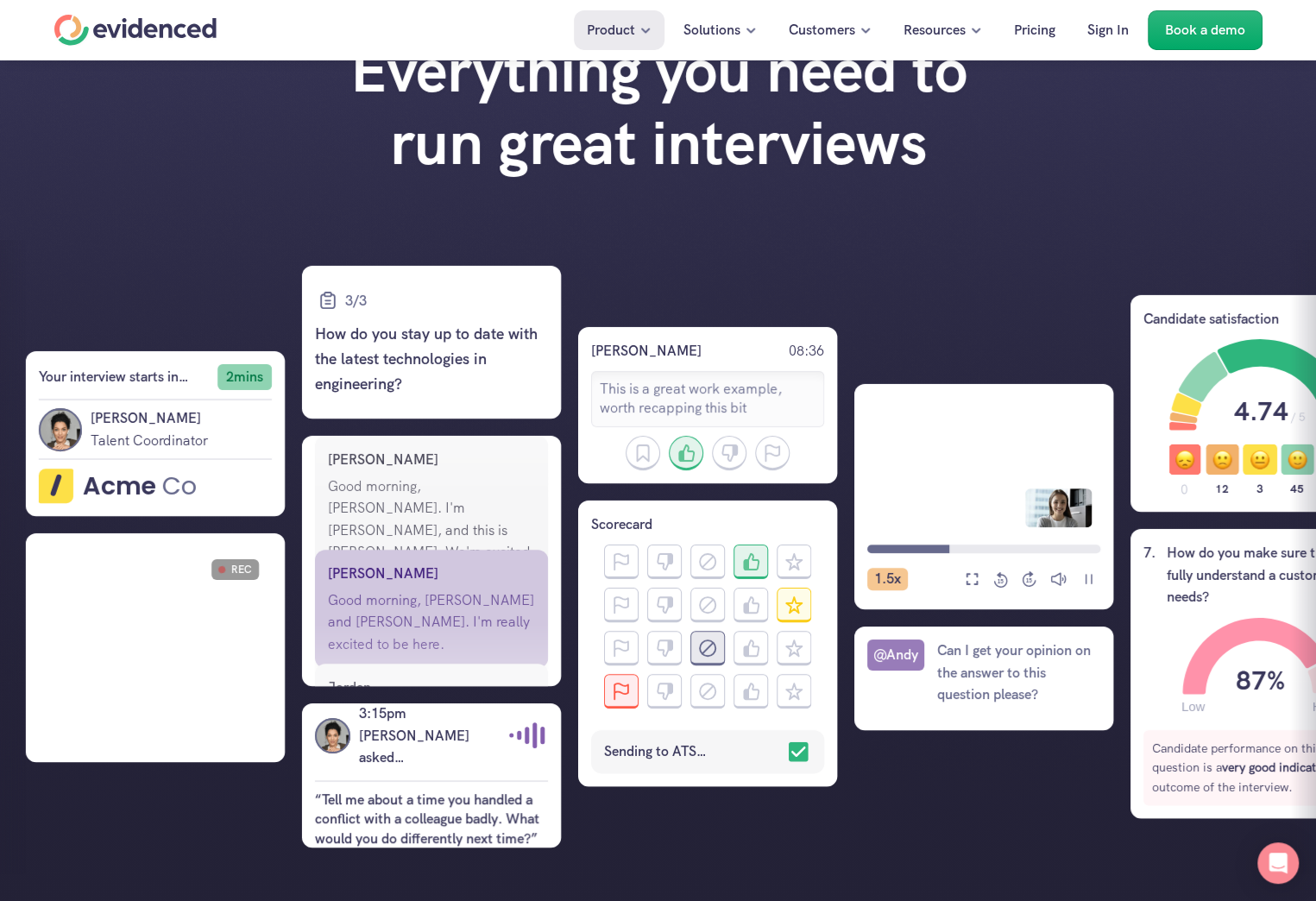  Describe the element at coordinates (1035, 30) in the screenshot. I see `a: Pricing` at that location.